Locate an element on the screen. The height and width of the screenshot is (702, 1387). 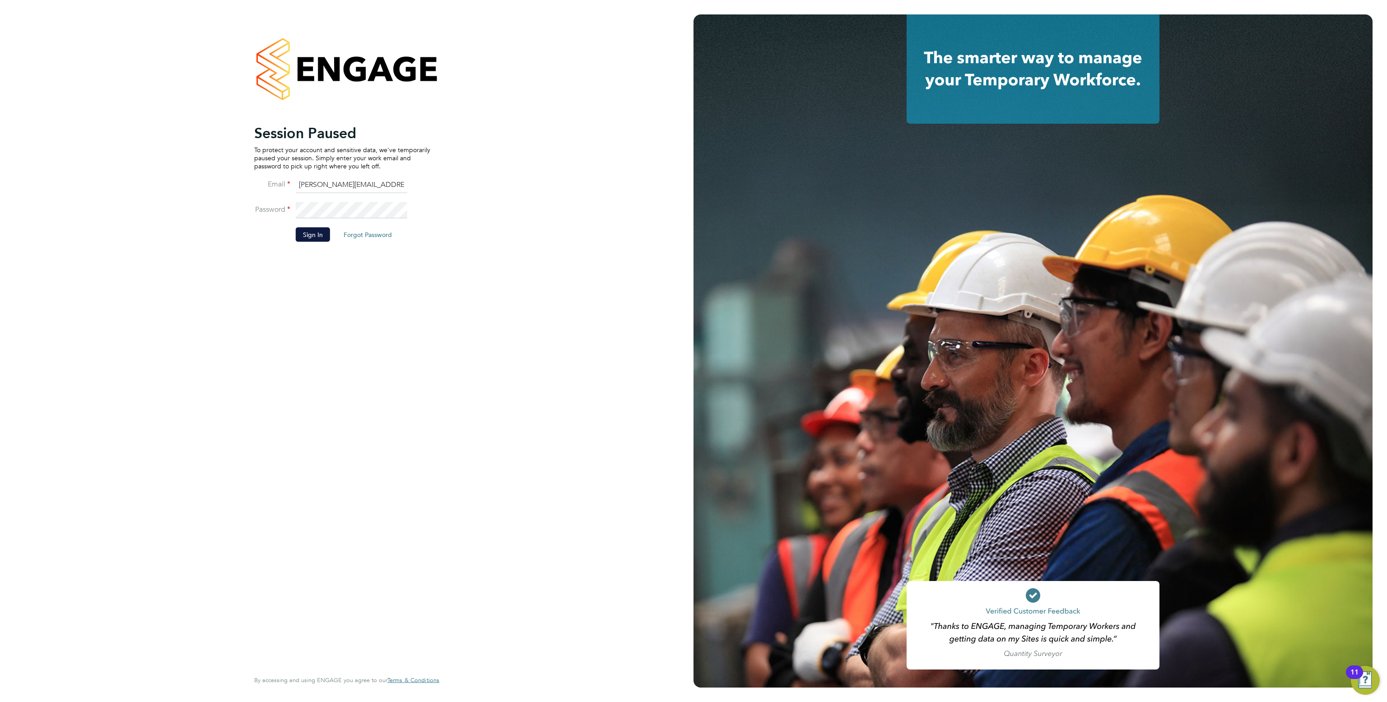
button: Open Resource Center, 11 new notifications is located at coordinates (1365, 680).